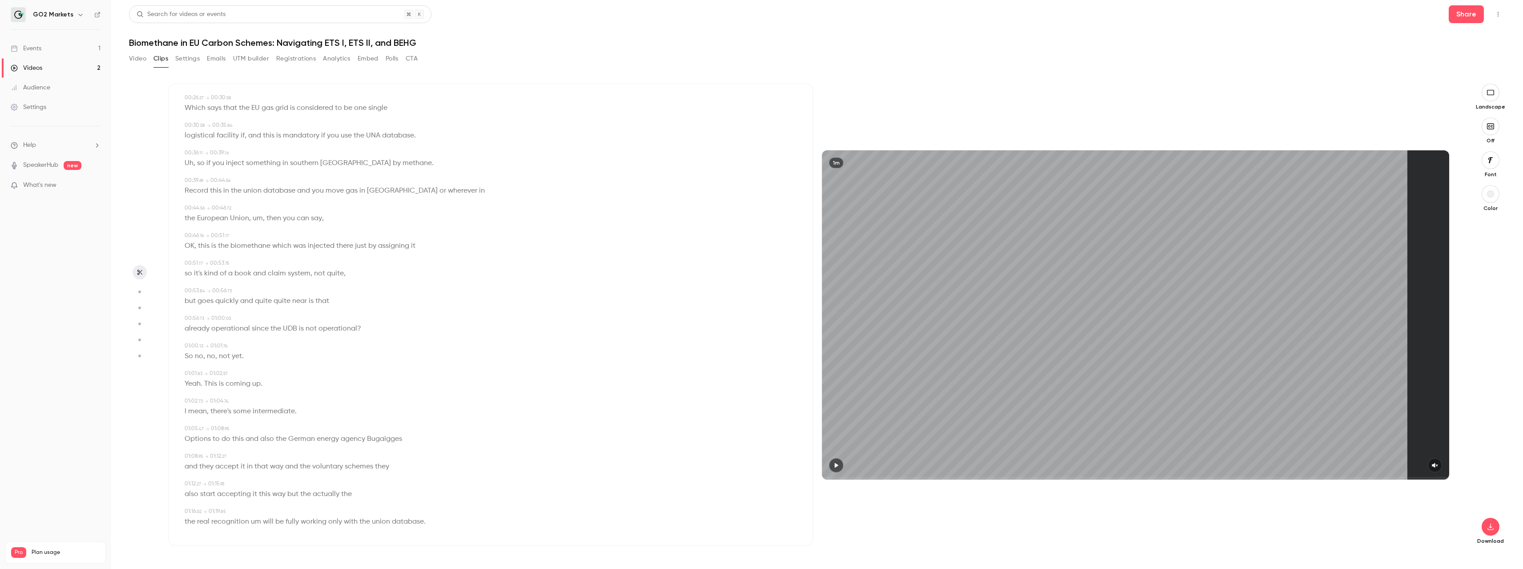 Image resolution: width=1523 pixels, height=569 pixels. Describe the element at coordinates (226, 401) in the screenshot. I see `span: . 74` at that location.